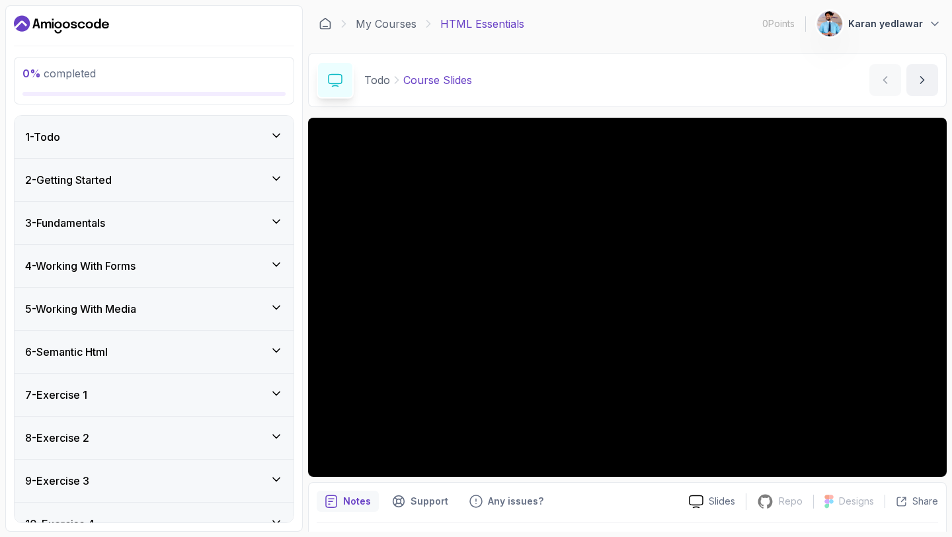 The height and width of the screenshot is (537, 952). Describe the element at coordinates (429, 501) in the screenshot. I see `p: Support` at that location.